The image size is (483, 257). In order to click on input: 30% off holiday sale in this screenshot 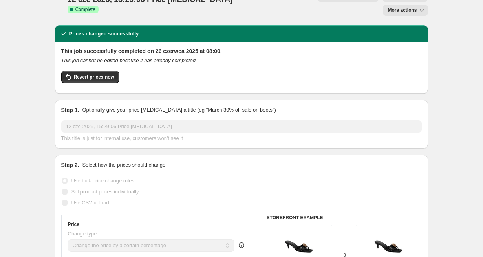, I will do `click(241, 126)`.